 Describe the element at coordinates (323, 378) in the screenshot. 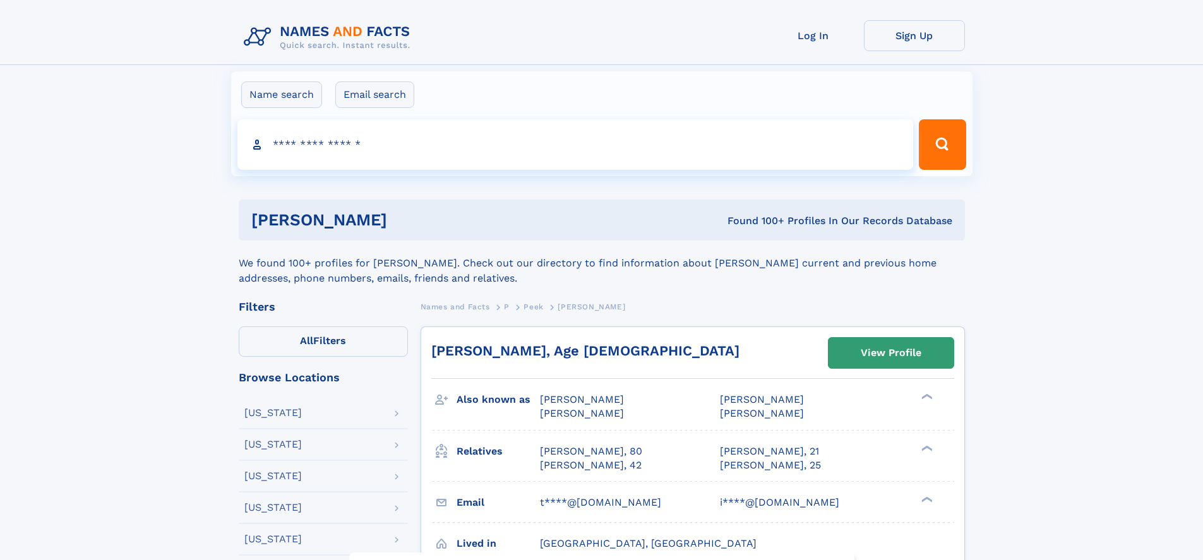

I see `div: Browse Locations` at that location.